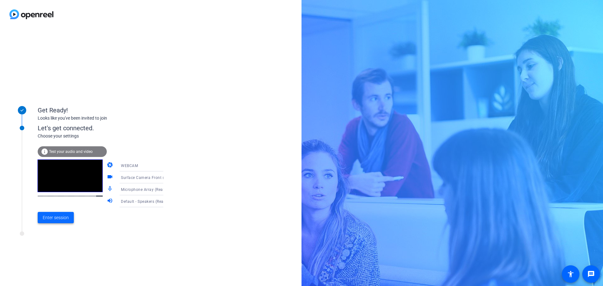  What do you see at coordinates (591, 274) in the screenshot?
I see `mat-icon: message` at bounding box center [591, 274].